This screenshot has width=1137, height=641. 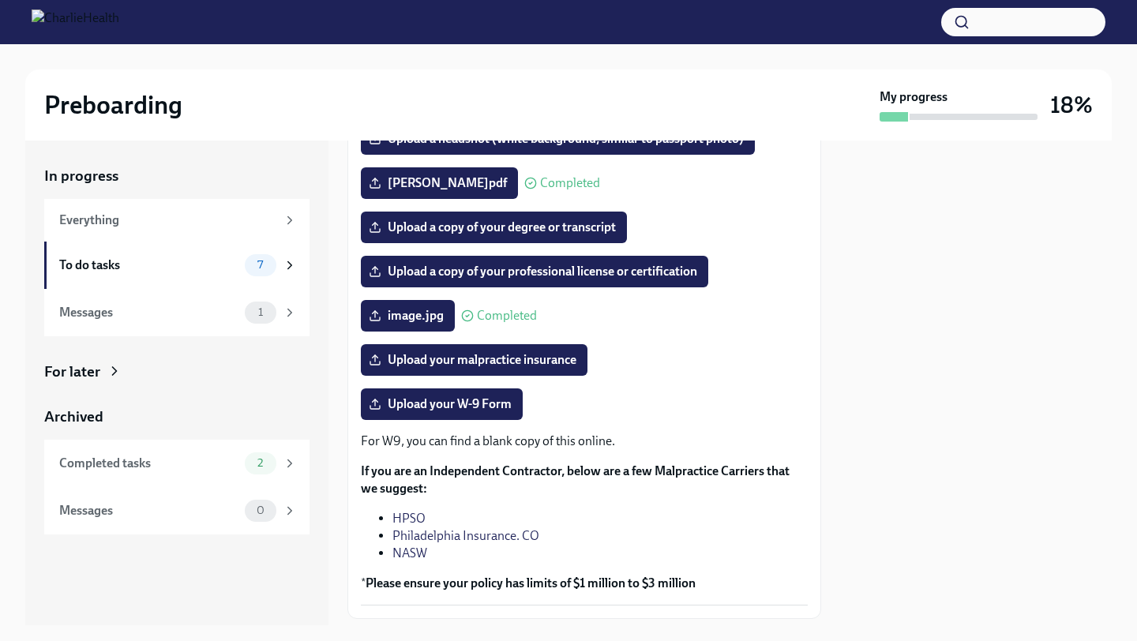 I want to click on img: CharlieHealth, so click(x=75, y=22).